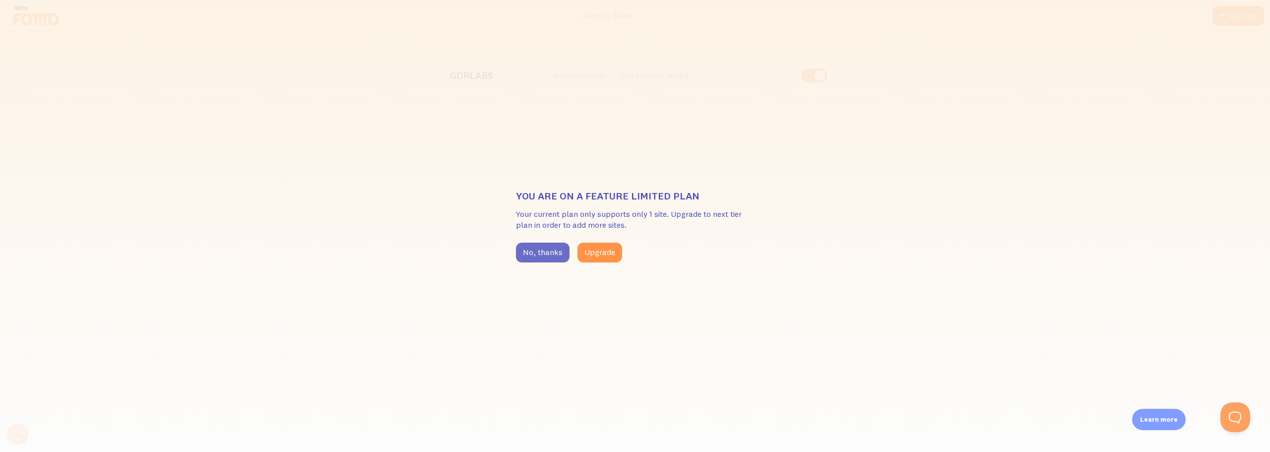 This screenshot has width=1270, height=452. I want to click on button: Upgrade, so click(600, 253).